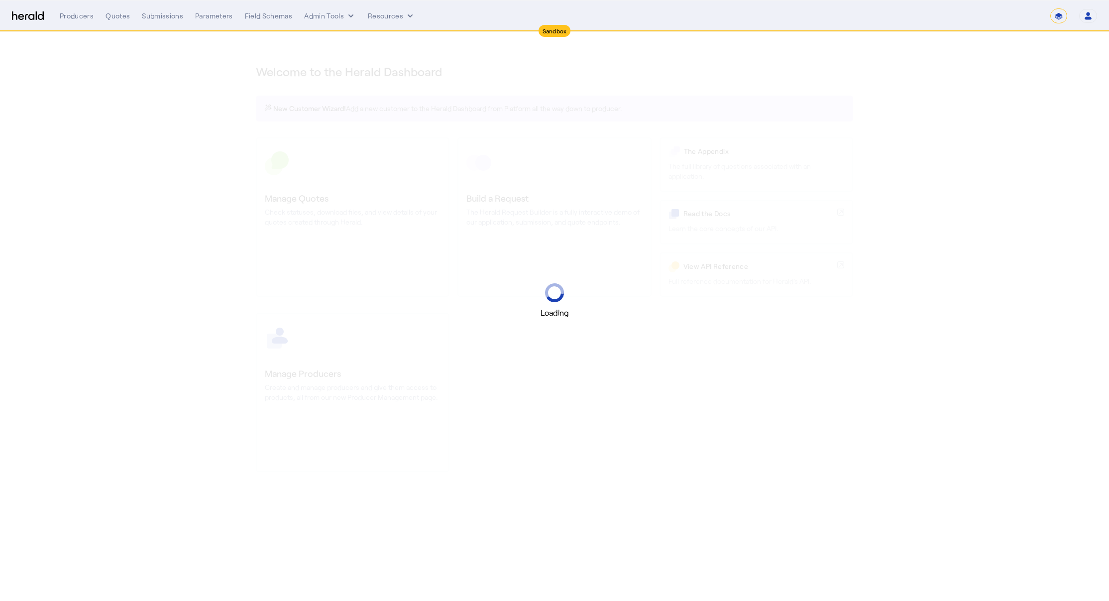 This screenshot has height=601, width=1109. What do you see at coordinates (118, 16) in the screenshot?
I see `div: Quotes` at bounding box center [118, 16].